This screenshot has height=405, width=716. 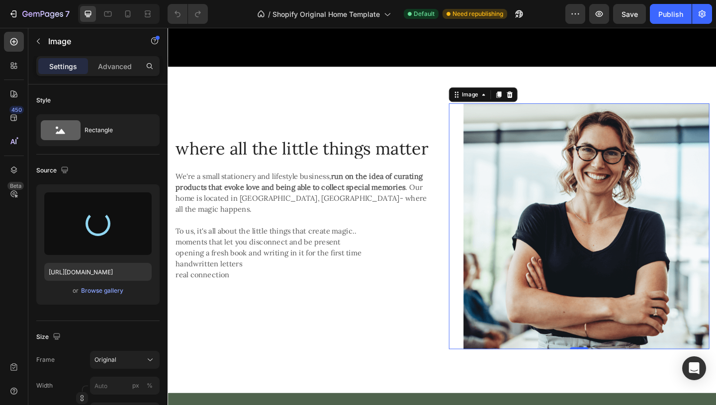 I want to click on button: Browse gallery, so click(x=102, y=291).